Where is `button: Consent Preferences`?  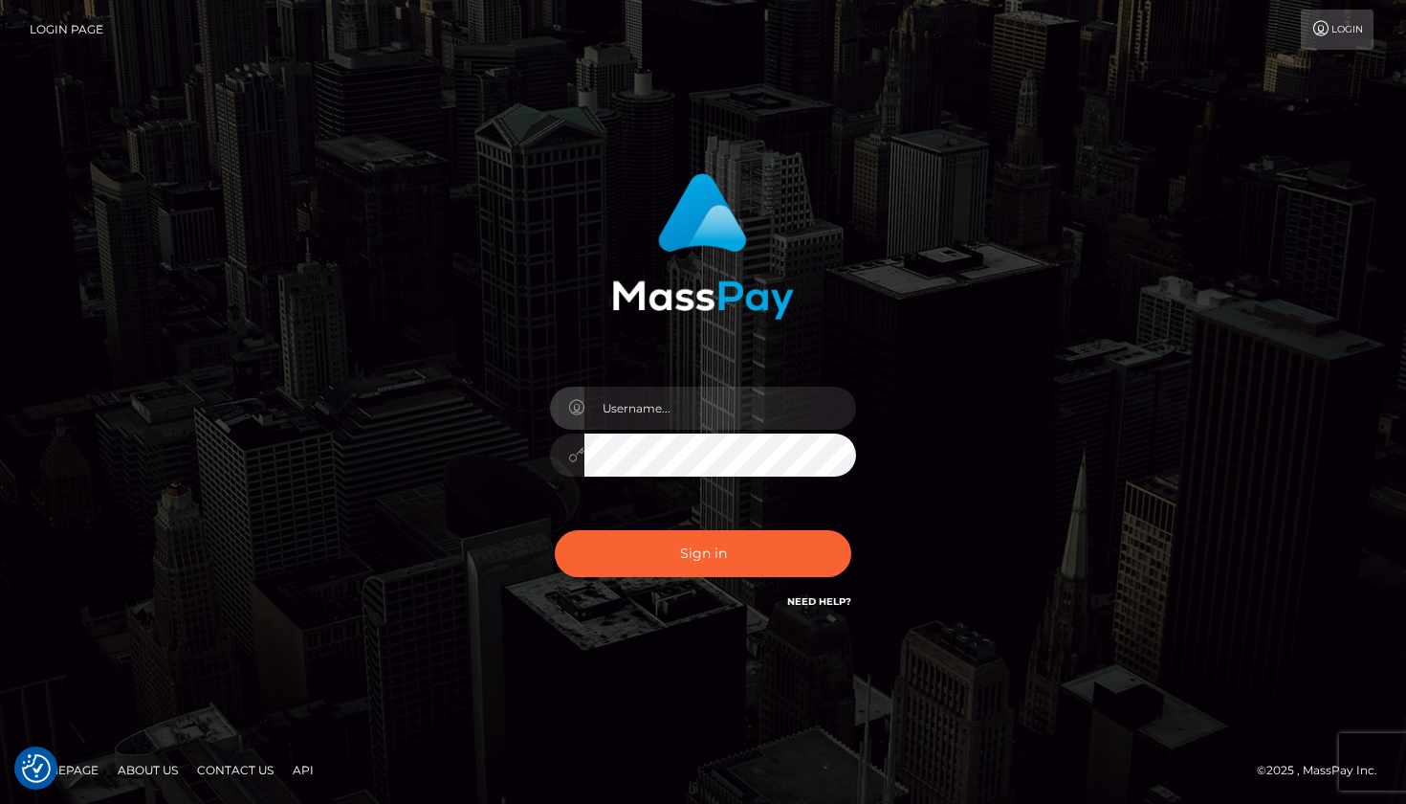
button: Consent Preferences is located at coordinates (36, 768).